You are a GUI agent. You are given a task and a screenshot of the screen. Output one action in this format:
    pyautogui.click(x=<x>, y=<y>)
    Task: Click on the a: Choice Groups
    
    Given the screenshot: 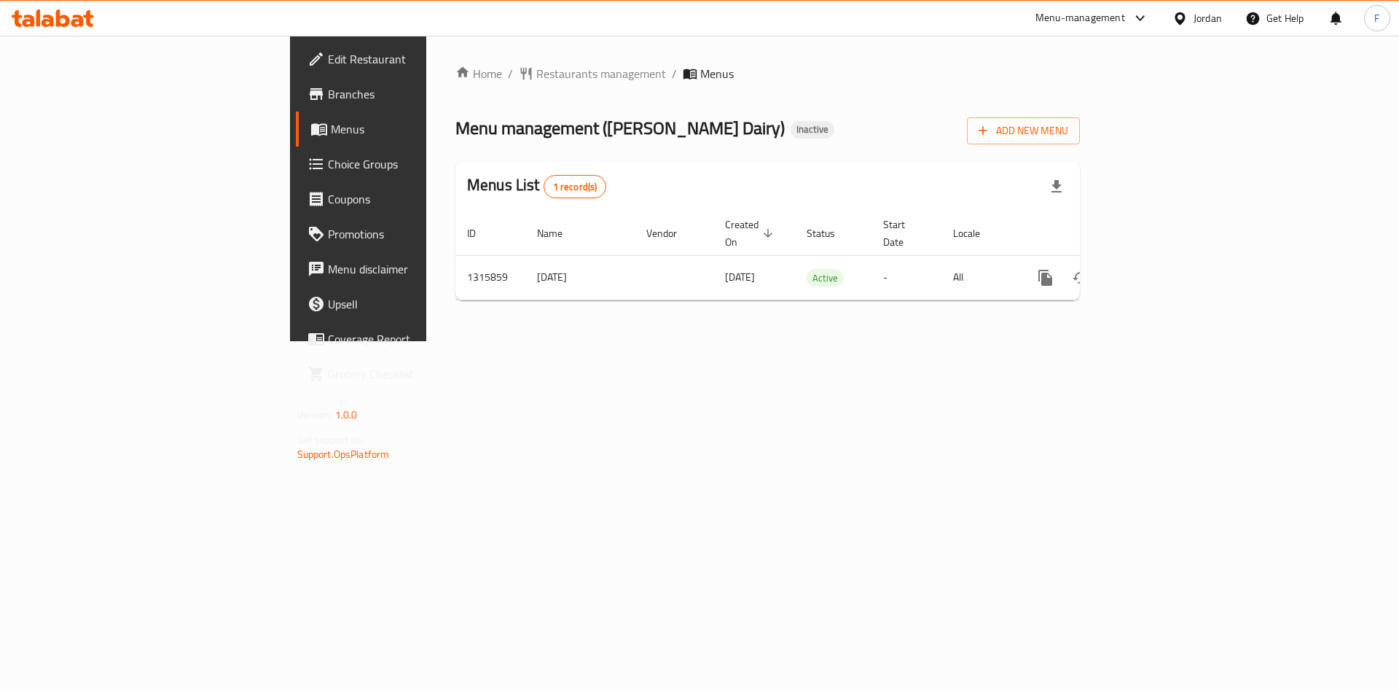 What is the action you would take?
    pyautogui.click(x=410, y=164)
    